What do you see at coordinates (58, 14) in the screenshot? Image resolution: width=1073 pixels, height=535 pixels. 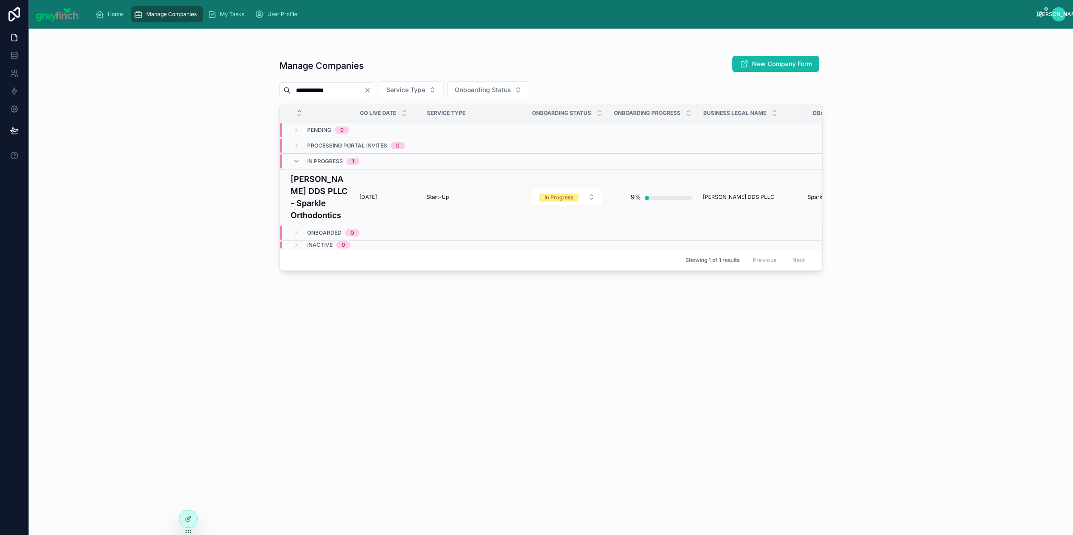 I see `img: App logo` at bounding box center [58, 14].